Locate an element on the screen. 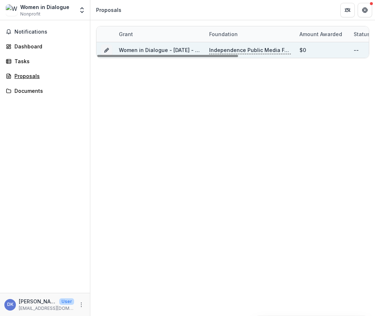 The height and width of the screenshot is (316, 375). span: Notifications is located at coordinates (49, 32).